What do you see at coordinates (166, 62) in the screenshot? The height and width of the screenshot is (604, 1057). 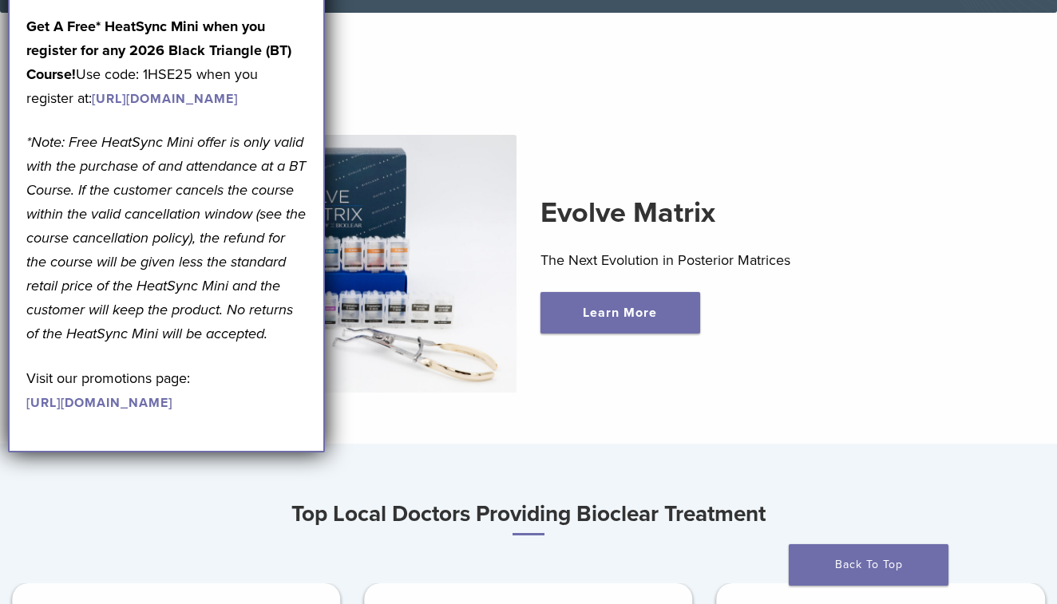 I see `p: Use code: 1HSE25 when you register at:` at bounding box center [166, 62].